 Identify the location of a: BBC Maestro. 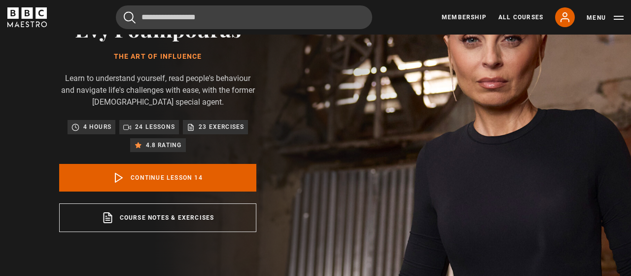
(27, 17).